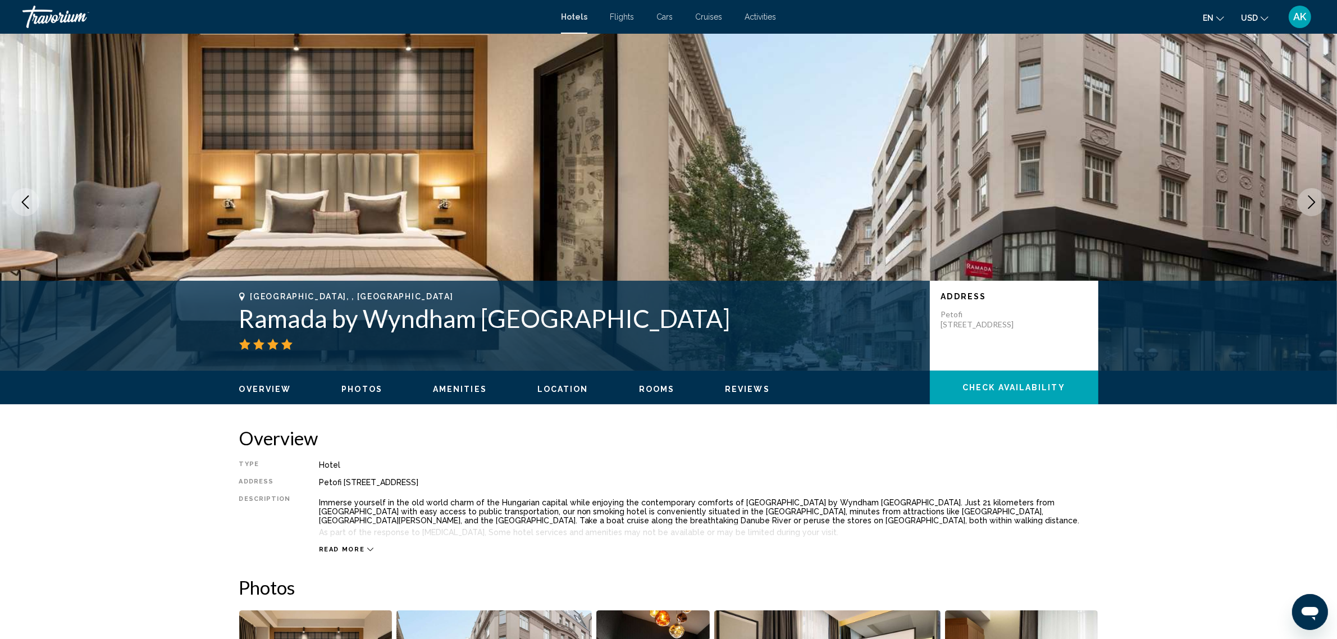 The height and width of the screenshot is (639, 1337). Describe the element at coordinates (342, 549) in the screenshot. I see `span: Read more` at that location.